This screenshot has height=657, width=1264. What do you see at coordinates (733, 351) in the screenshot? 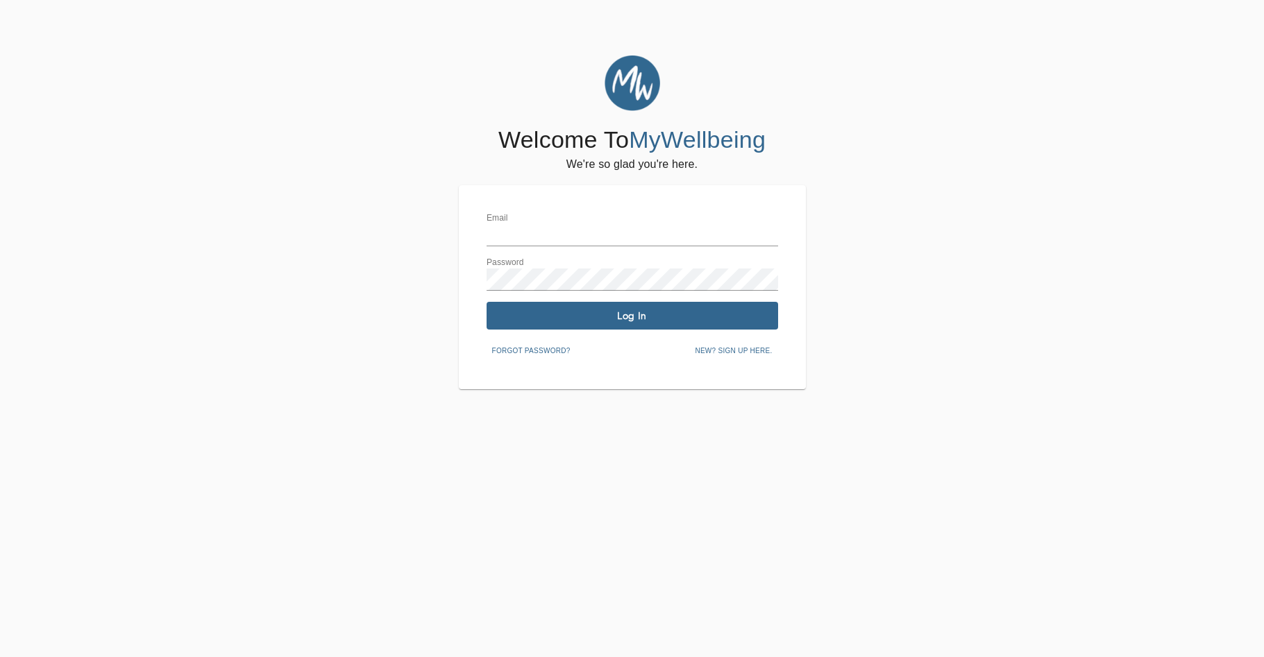
I see `button: New? Sign up here.` at bounding box center [733, 351].